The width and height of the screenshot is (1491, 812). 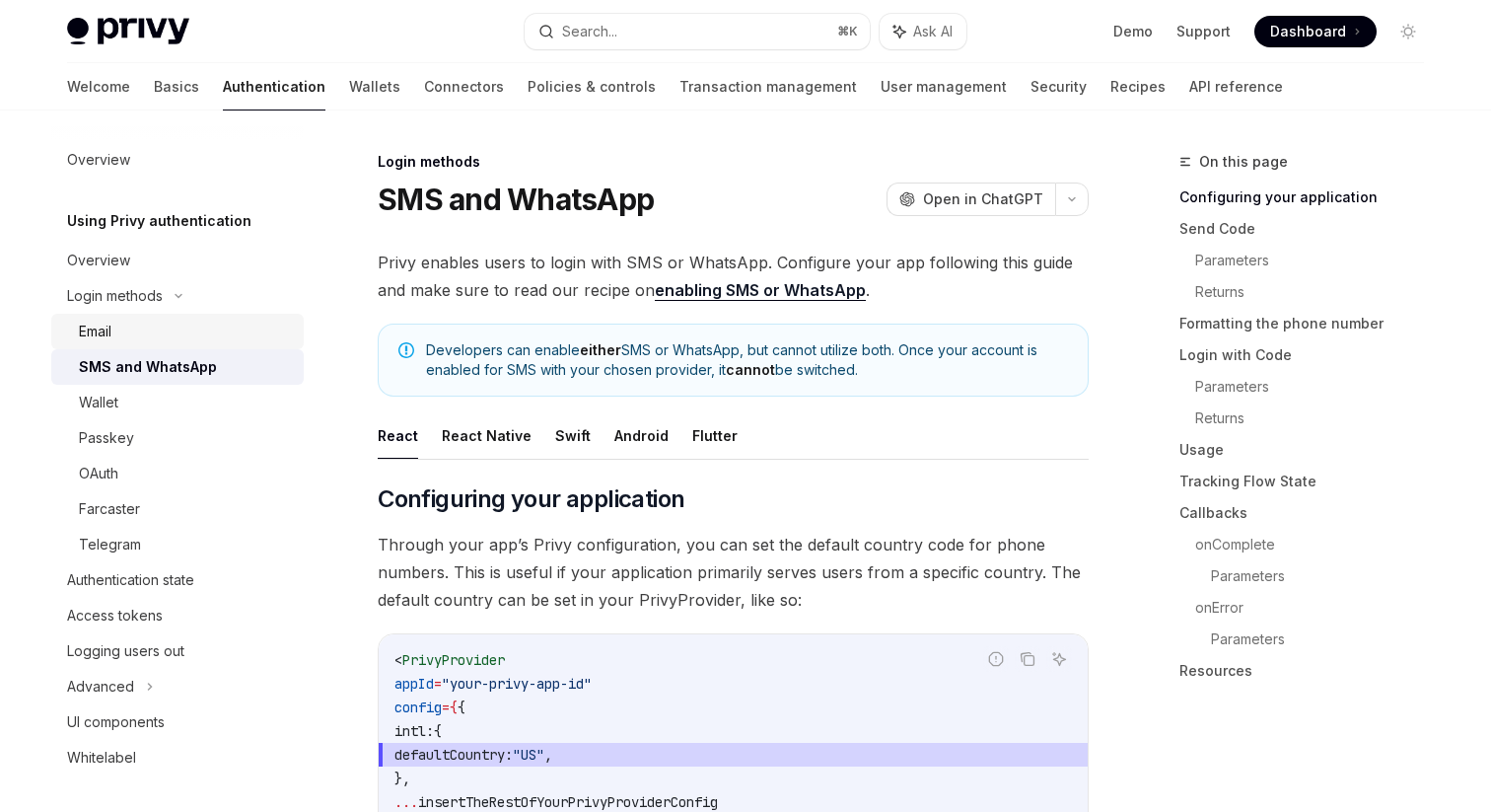 I want to click on strong: either, so click(x=601, y=349).